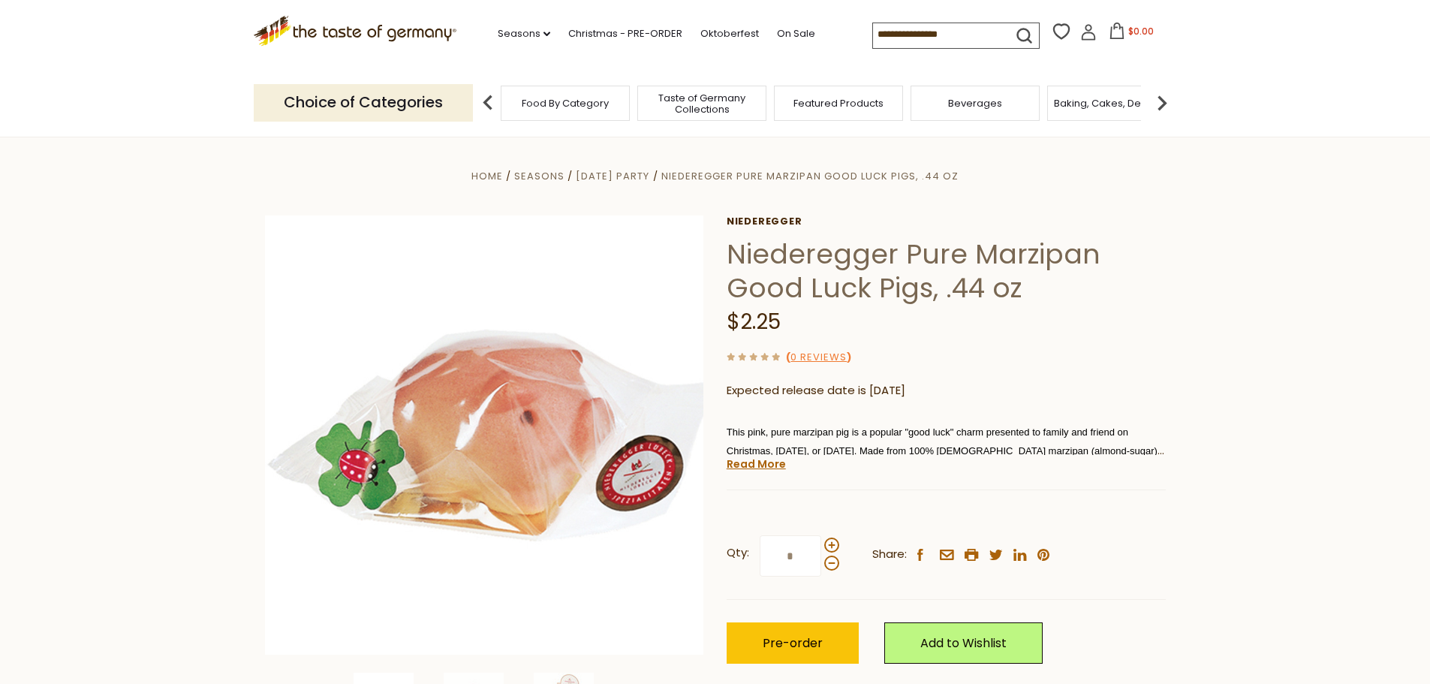 This screenshot has width=1430, height=684. What do you see at coordinates (945, 460) in the screenshot?
I see `span: This pink, pure marzipan pig is a popular "good luck" charm presented to family and friend on Chr...` at bounding box center [945, 460].